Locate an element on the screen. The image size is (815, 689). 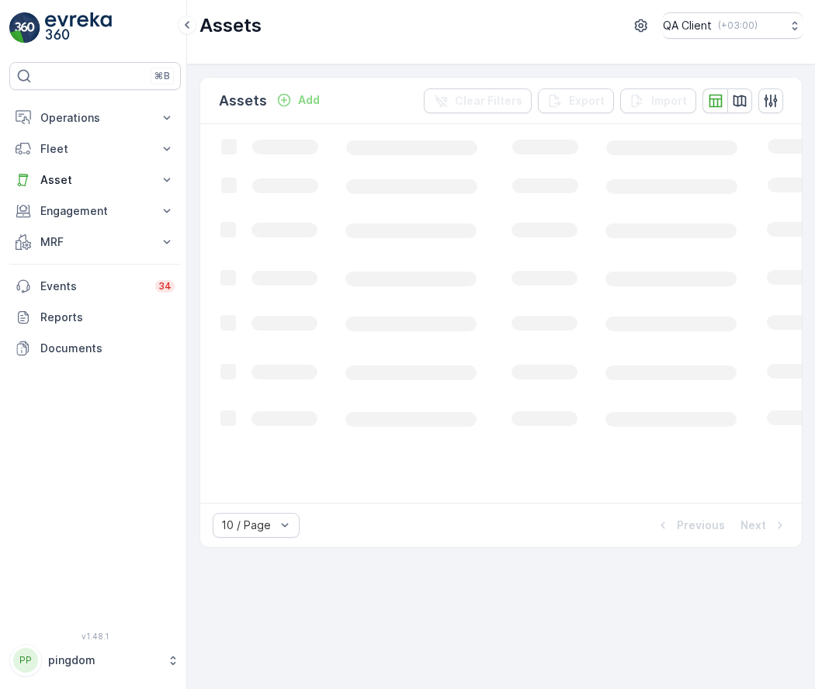
p: Next is located at coordinates (753, 525).